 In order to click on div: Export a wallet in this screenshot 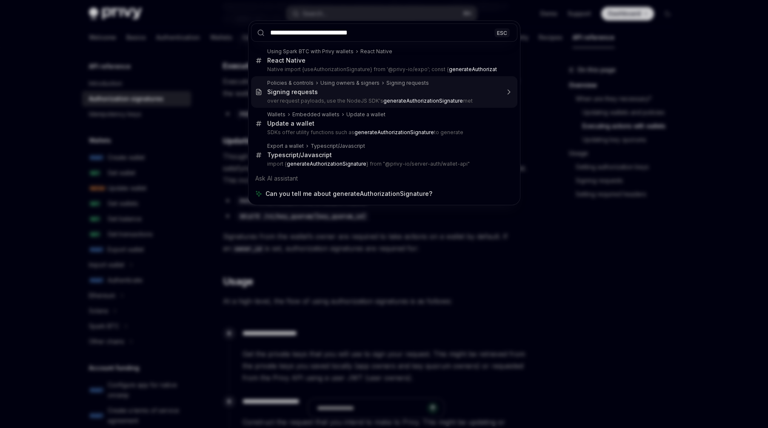, I will do `click(286, 146)`.